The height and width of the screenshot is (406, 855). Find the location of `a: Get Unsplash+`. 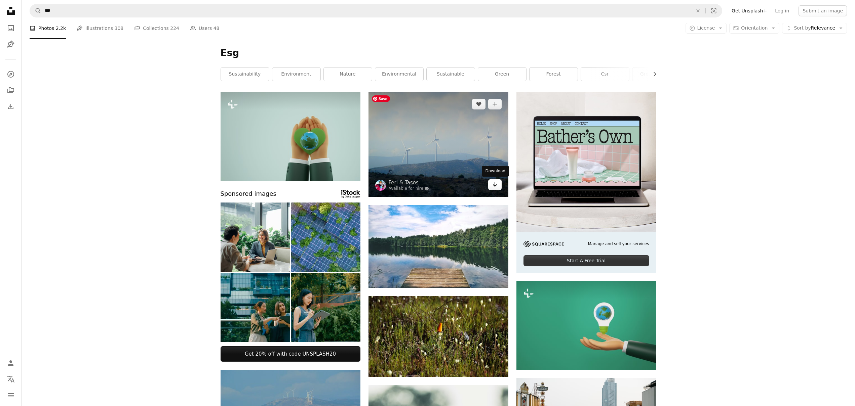

a: Get Unsplash+ is located at coordinates (749, 11).